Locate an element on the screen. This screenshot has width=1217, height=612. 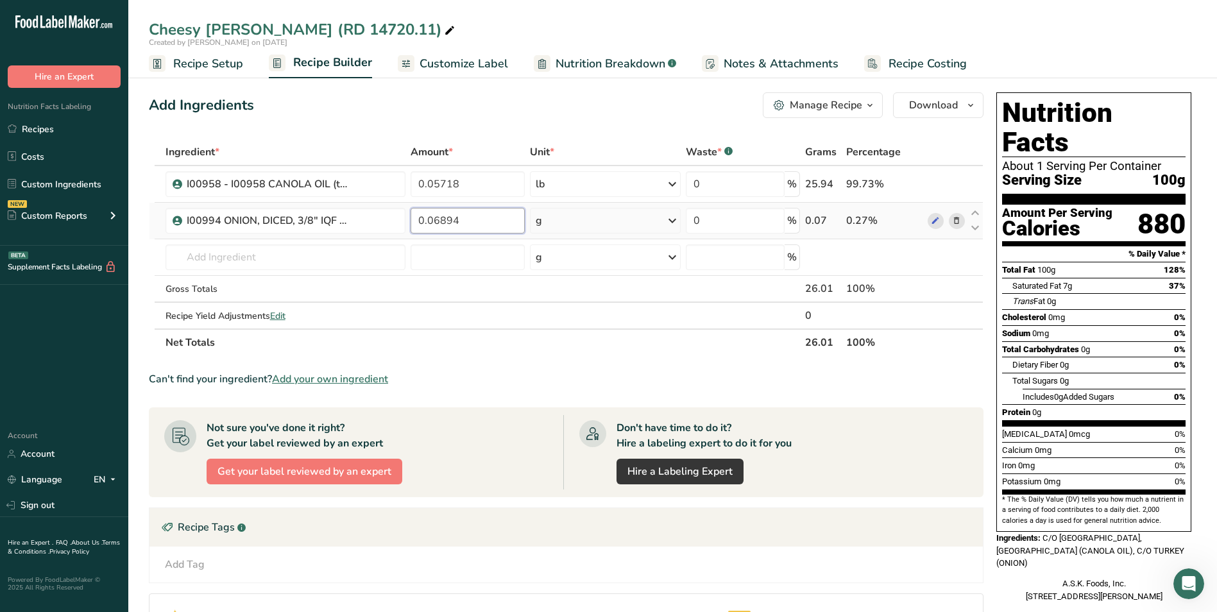
span: Sodium is located at coordinates (1016, 333).